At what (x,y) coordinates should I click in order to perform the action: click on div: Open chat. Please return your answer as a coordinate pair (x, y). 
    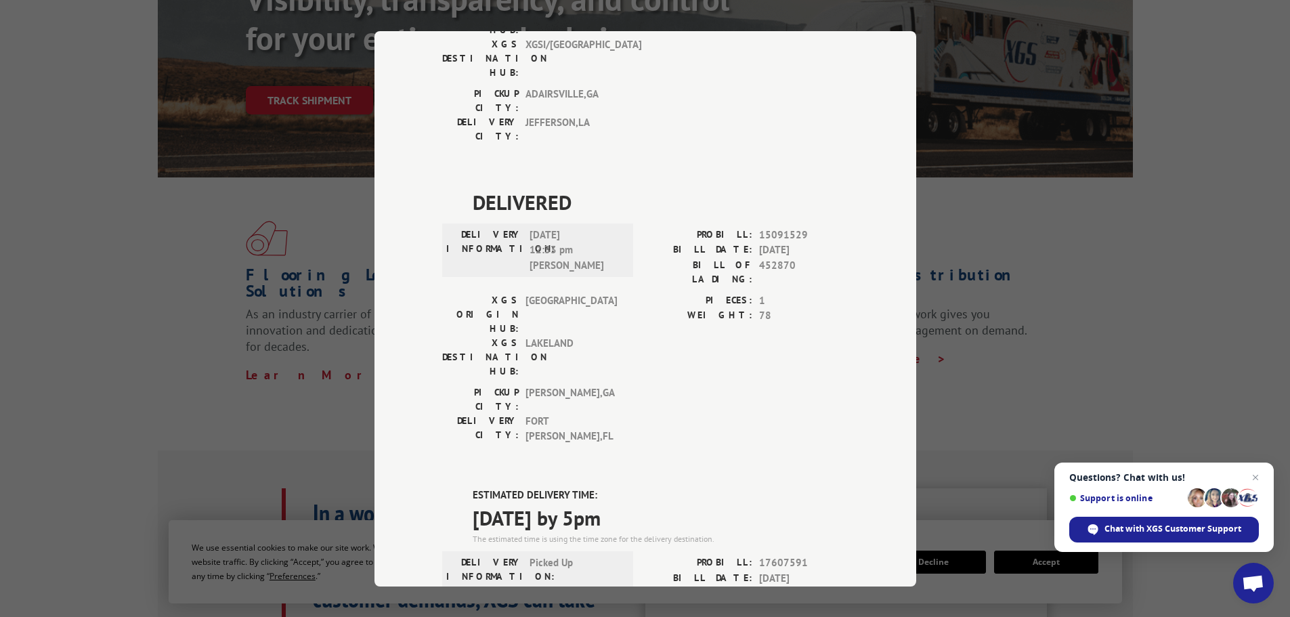
    Looking at the image, I should click on (1253, 583).